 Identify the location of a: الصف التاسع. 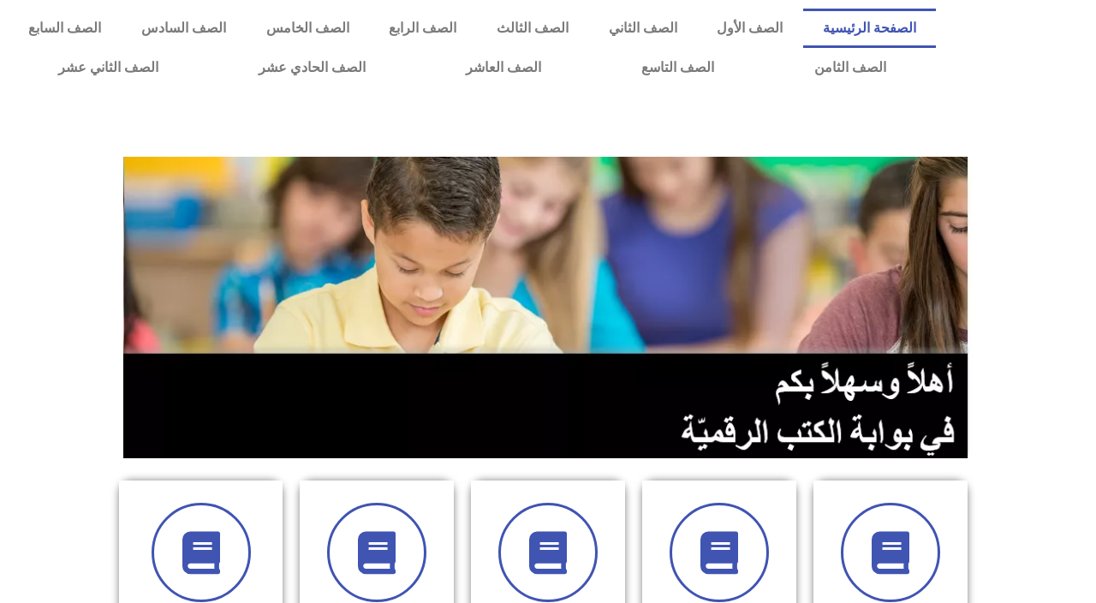
(678, 68).